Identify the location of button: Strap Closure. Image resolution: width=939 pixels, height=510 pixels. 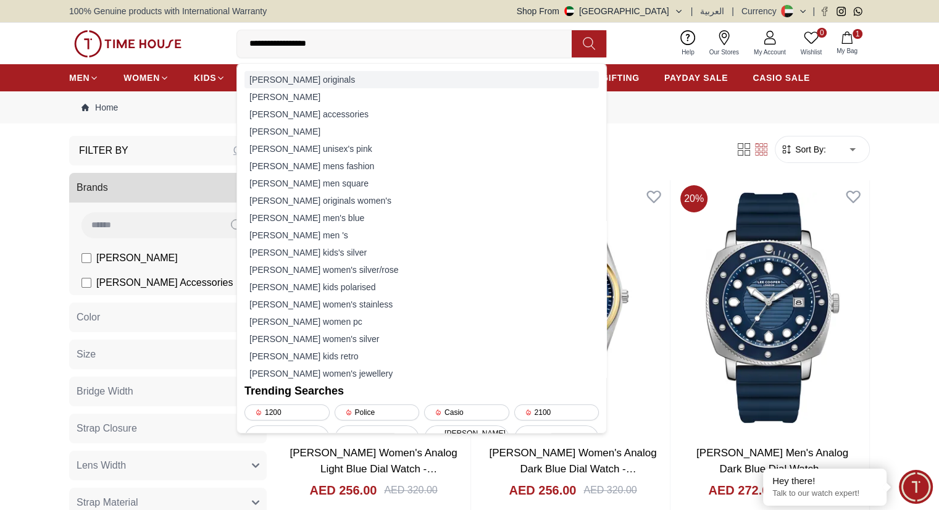
(168, 429).